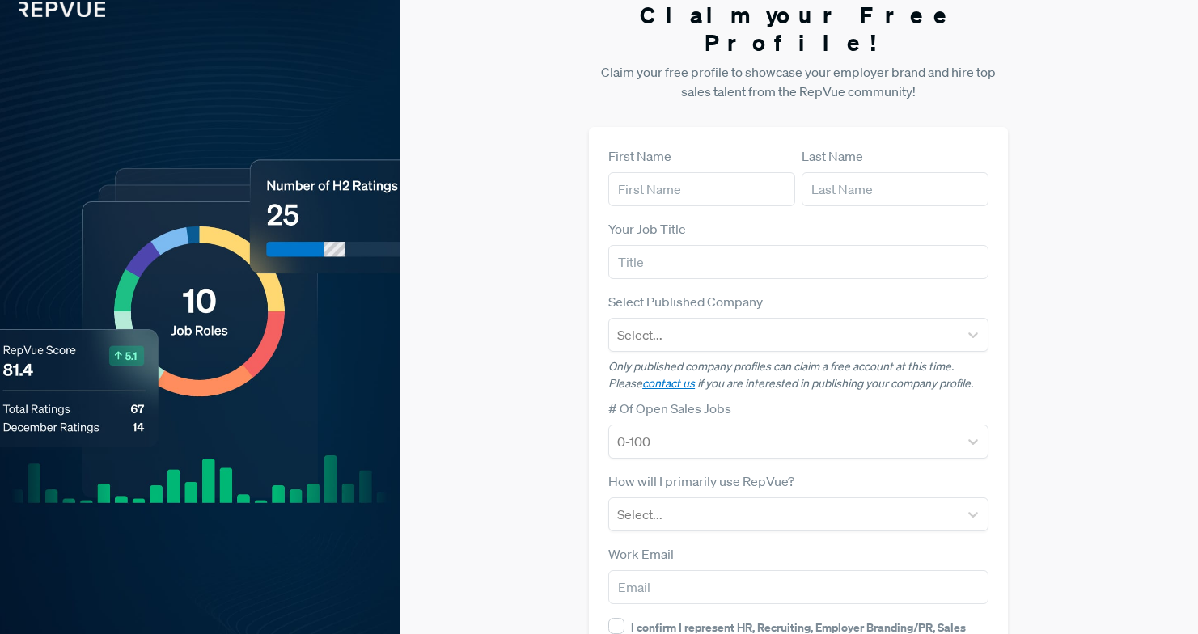 Image resolution: width=1198 pixels, height=634 pixels. I want to click on h3: Claim your Free Profile!, so click(799, 28).